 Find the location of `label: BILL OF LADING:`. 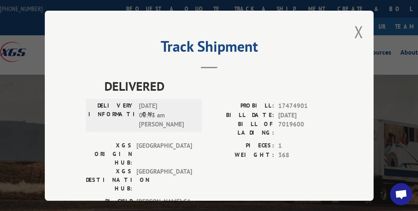

label: BILL OF LADING: is located at coordinates (242, 129).